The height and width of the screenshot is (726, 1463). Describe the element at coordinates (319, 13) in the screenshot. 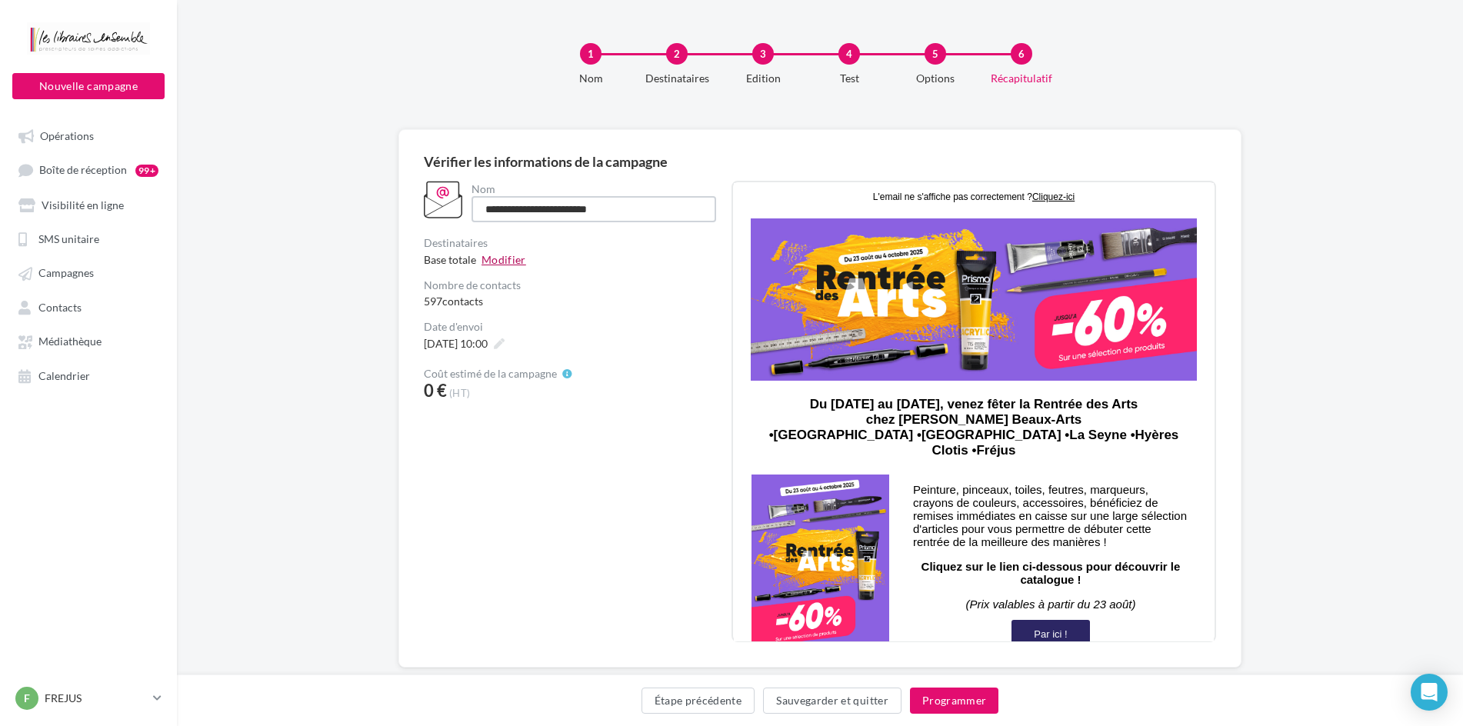

I see `a: Cliquez-ici` at that location.